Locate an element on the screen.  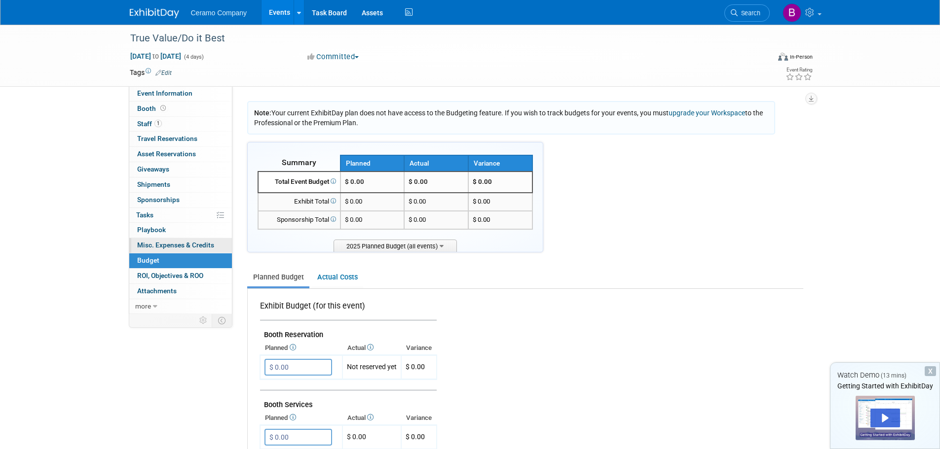
span: Tasks is located at coordinates (145, 215).